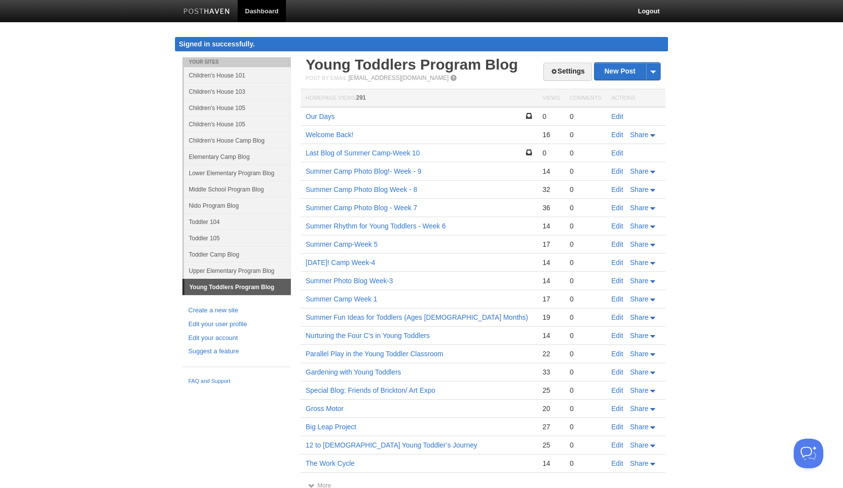  What do you see at coordinates (419, 98) in the screenshot?
I see `th: Homepage Views` at bounding box center [419, 98].